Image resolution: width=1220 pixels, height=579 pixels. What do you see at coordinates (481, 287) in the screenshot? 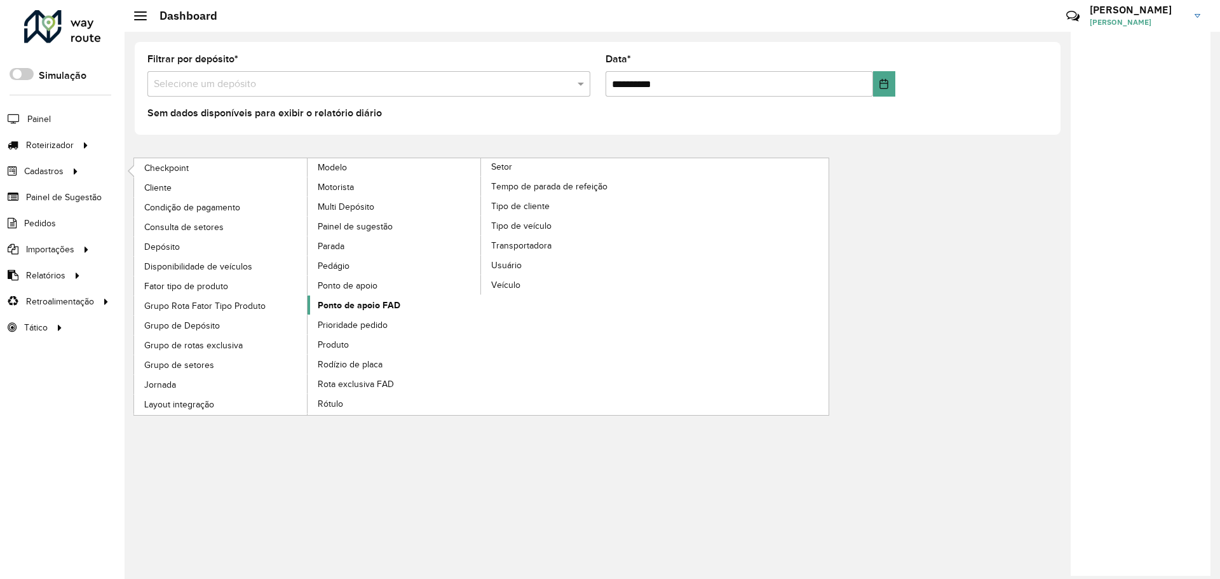
I see `a: Setor` at bounding box center [481, 287].